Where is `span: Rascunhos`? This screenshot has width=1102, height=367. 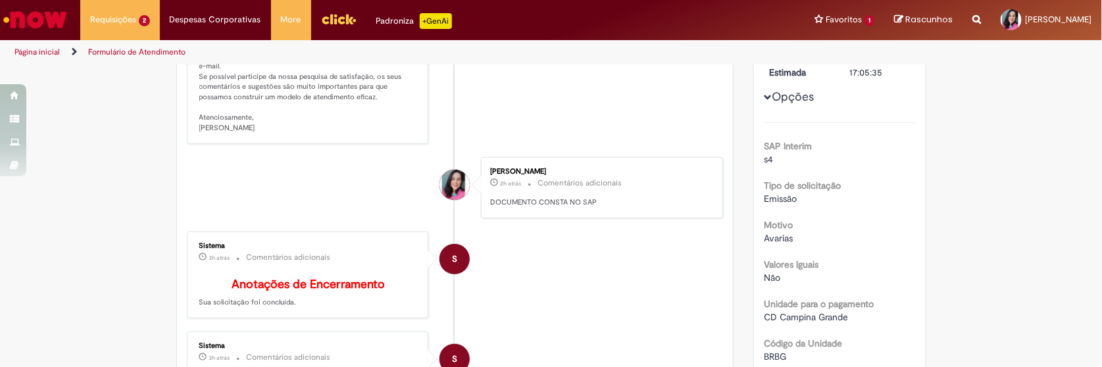
span: Rascunhos is located at coordinates (929, 19).